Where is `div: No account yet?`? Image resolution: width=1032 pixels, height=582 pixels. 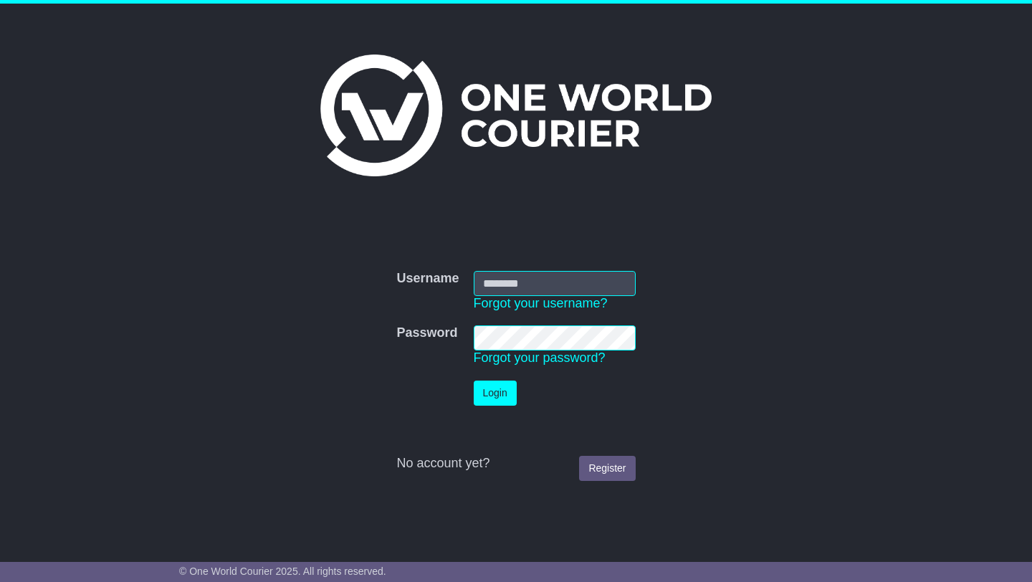 div: No account yet? is located at coordinates (515, 464).